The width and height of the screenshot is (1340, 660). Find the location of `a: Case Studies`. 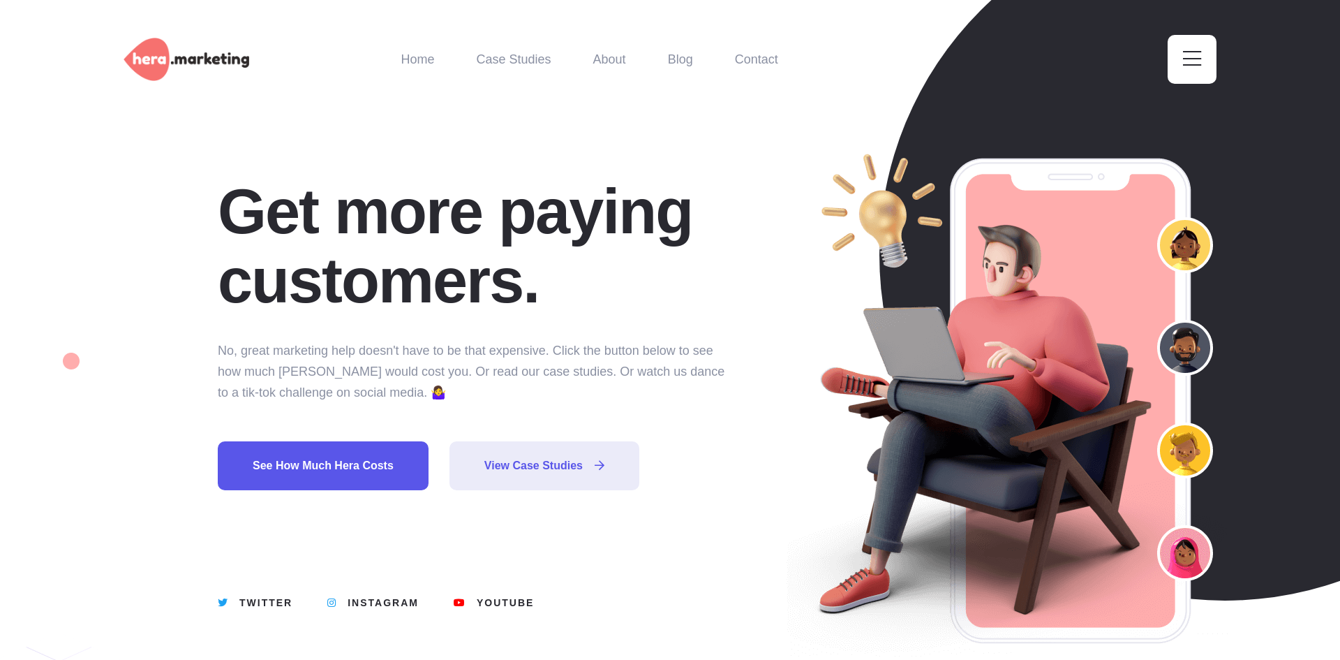

a: Case Studies is located at coordinates (514, 59).